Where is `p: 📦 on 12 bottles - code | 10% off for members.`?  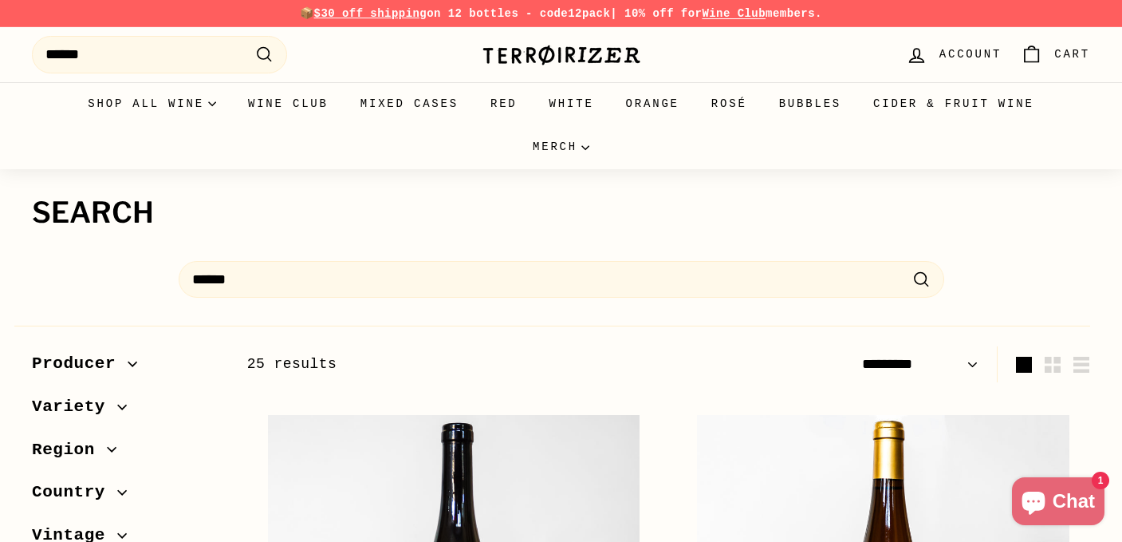
p: 📦 on 12 bottles - code | 10% off for members. is located at coordinates (561, 14).